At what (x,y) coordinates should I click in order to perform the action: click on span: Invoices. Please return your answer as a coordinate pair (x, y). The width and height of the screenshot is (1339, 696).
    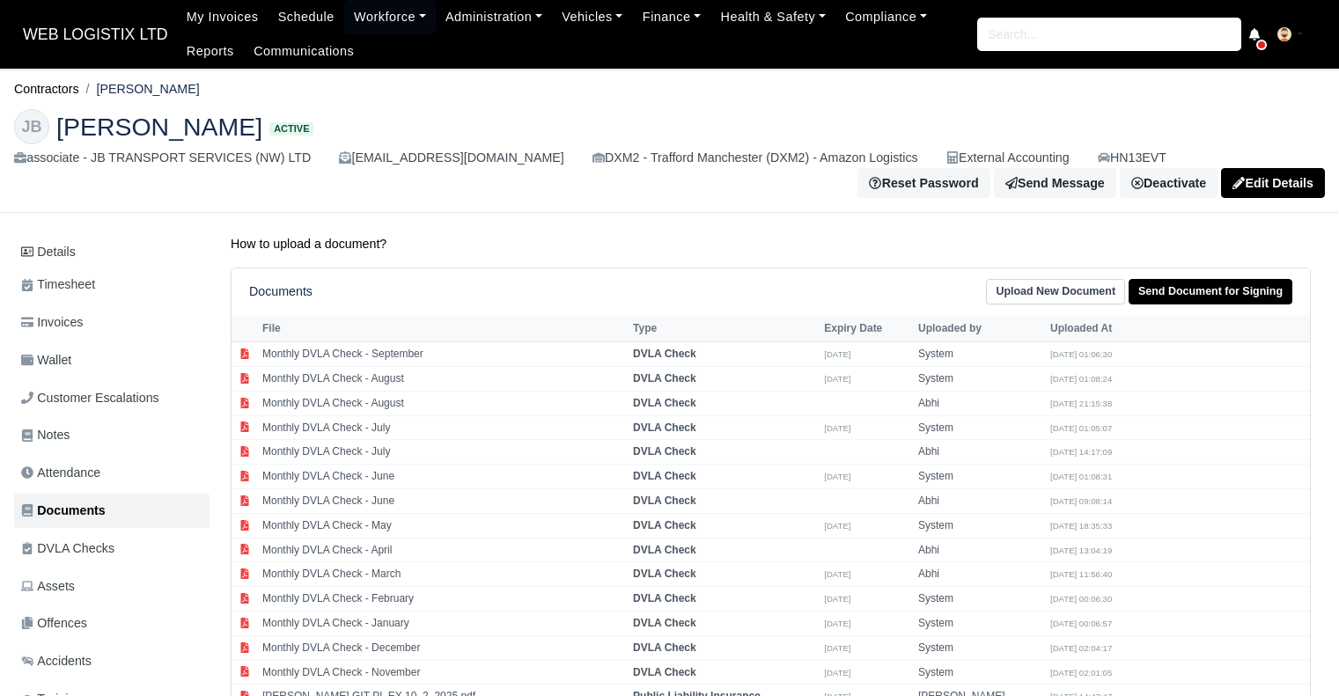
    Looking at the image, I should click on (52, 322).